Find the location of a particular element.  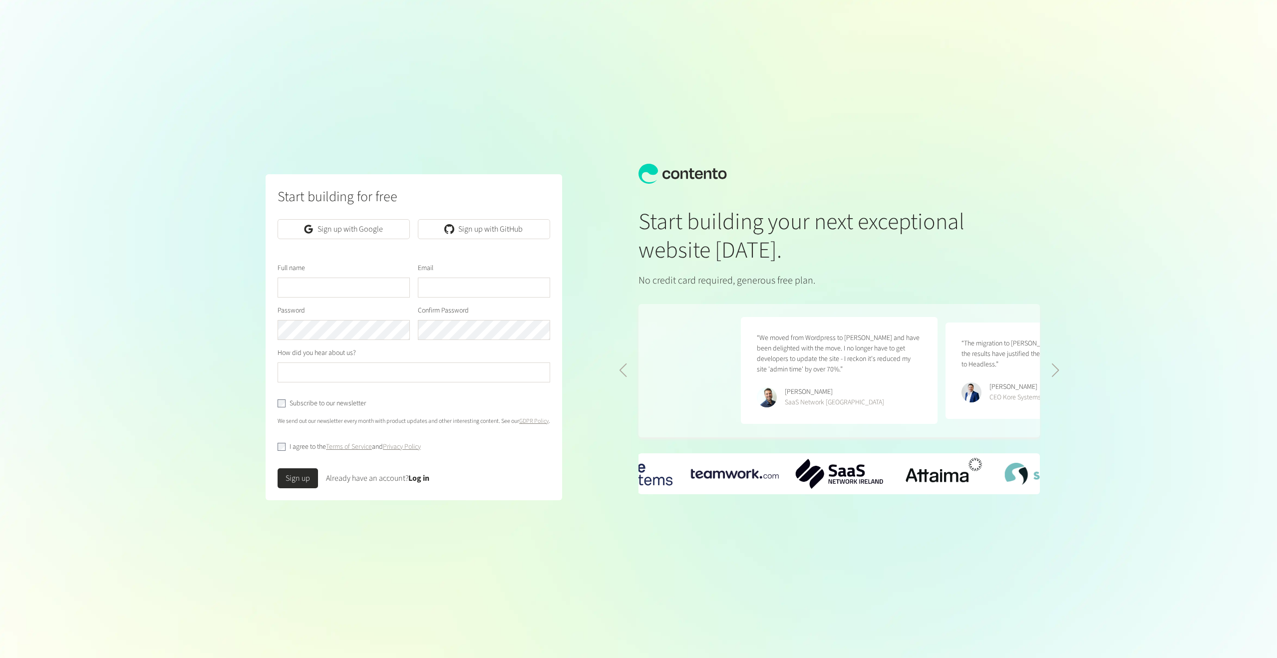

p: No credit card required, generous free plan. is located at coordinates (807, 281).